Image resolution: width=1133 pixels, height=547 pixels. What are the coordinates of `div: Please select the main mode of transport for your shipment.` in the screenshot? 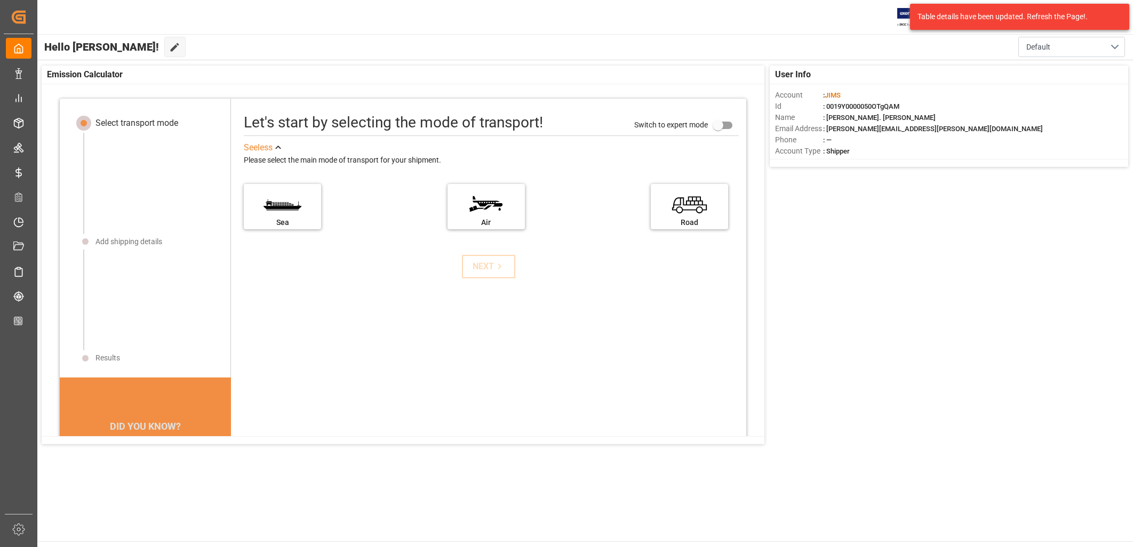 It's located at (491, 161).